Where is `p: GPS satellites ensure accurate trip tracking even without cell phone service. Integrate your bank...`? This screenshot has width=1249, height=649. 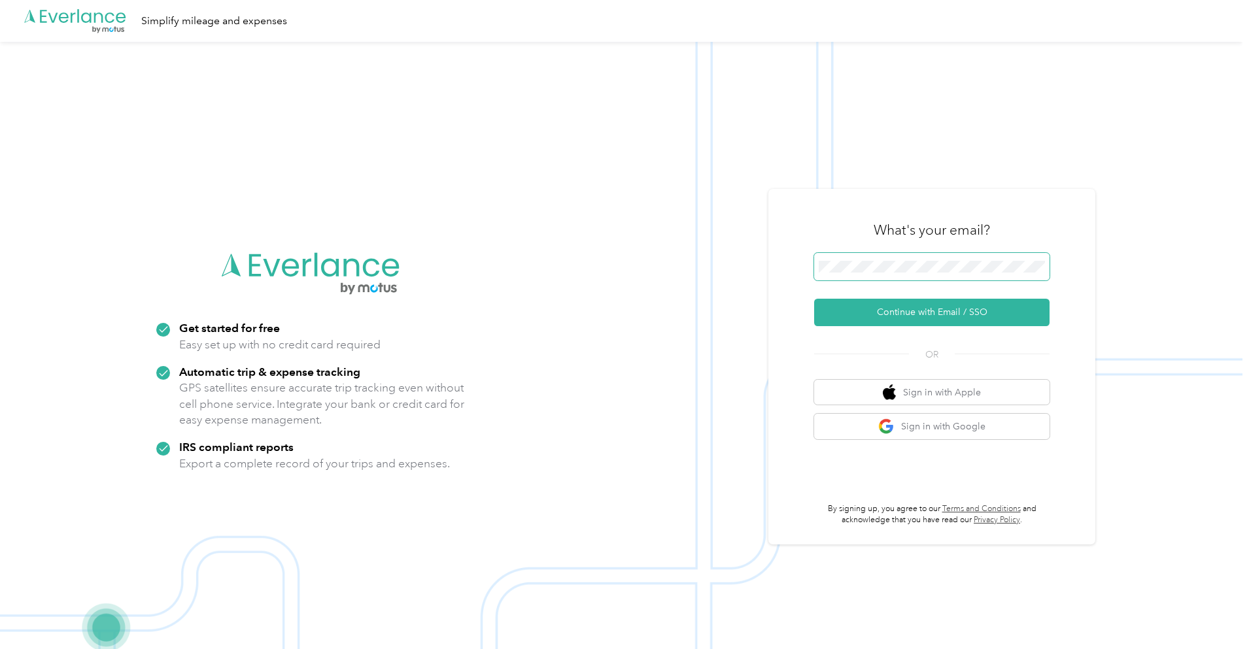 p: GPS satellites ensure accurate trip tracking even without cell phone service. Integrate your bank... is located at coordinates (322, 404).